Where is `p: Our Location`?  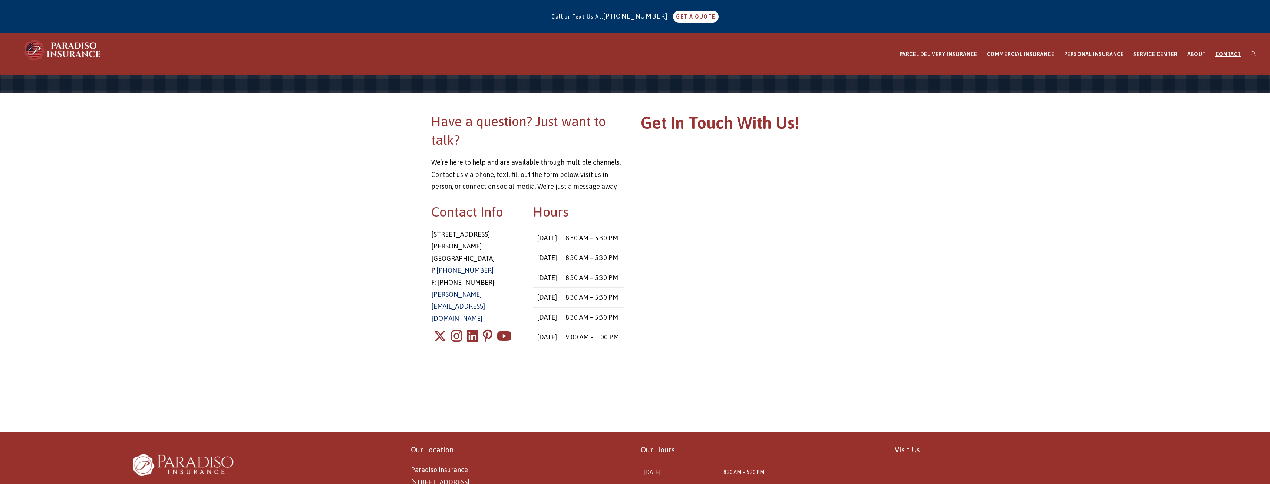 p: Our Location is located at coordinates (520, 450).